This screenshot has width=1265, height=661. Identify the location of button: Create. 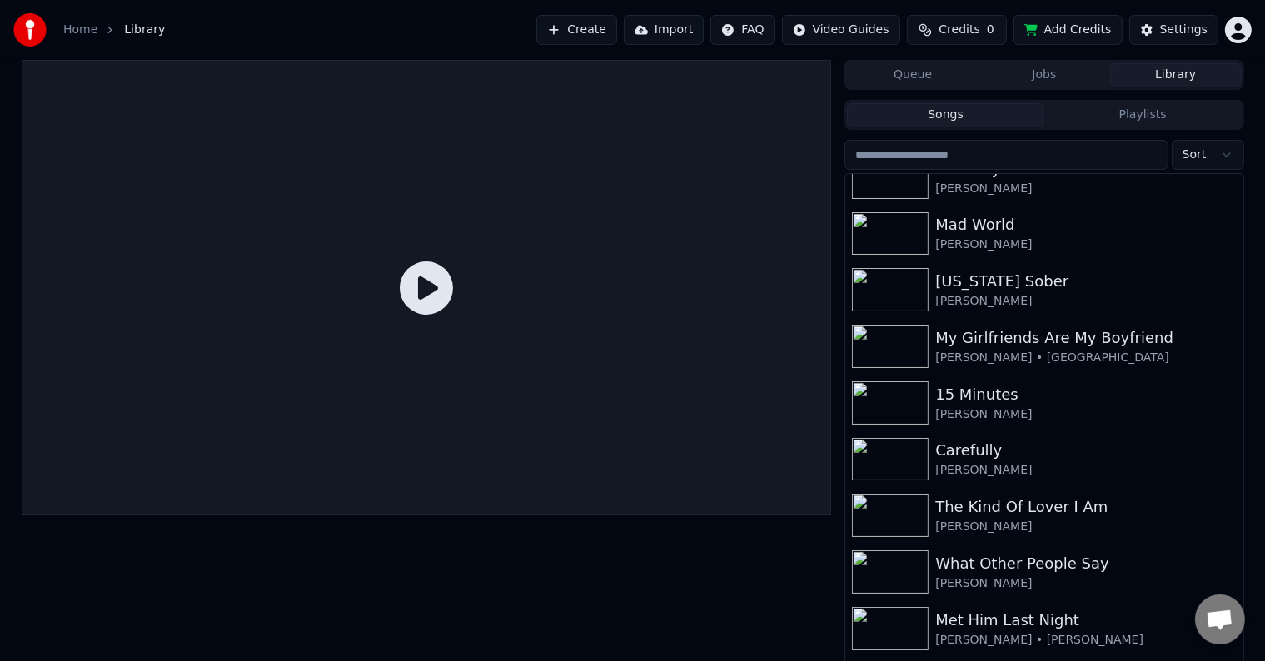
(576, 30).